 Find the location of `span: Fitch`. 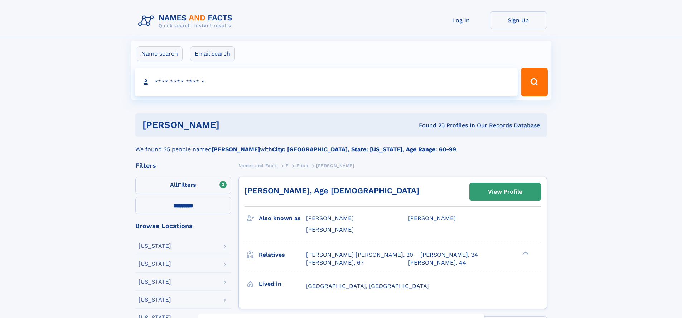

span: Fitch is located at coordinates (302, 165).